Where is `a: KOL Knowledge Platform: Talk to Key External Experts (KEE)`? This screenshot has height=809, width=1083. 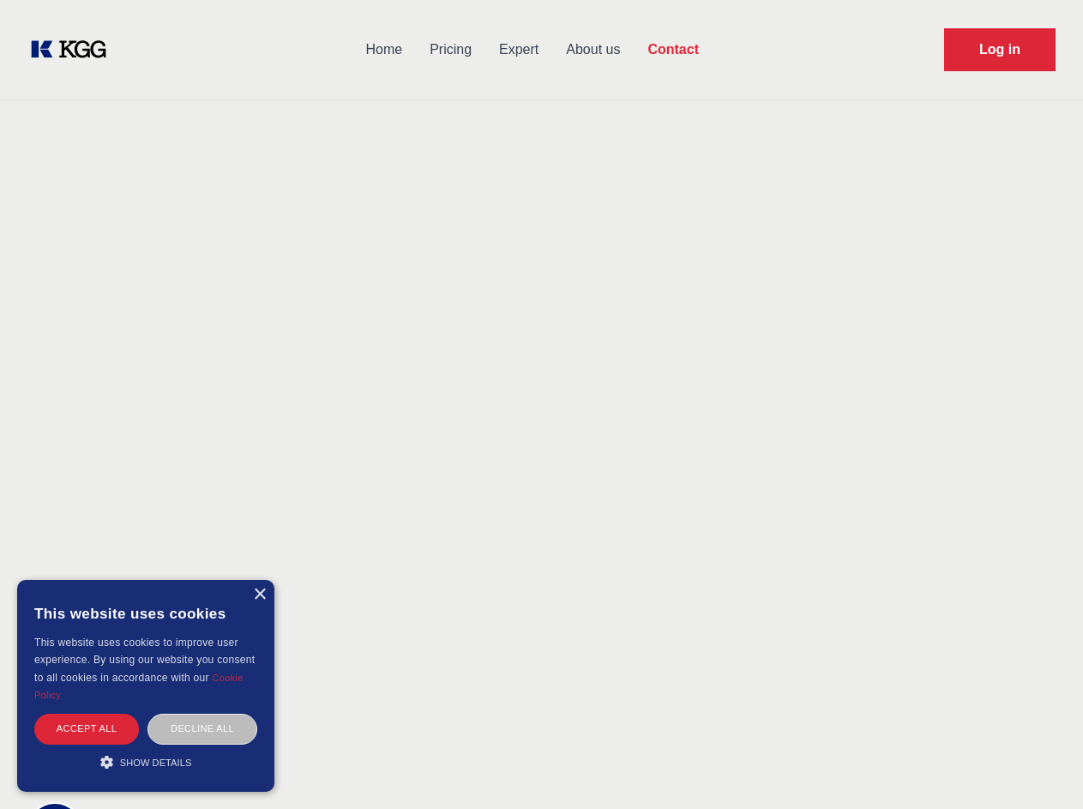 a: KOL Knowledge Platform: Talk to Key External Experts (KEE) is located at coordinates (74, 50).